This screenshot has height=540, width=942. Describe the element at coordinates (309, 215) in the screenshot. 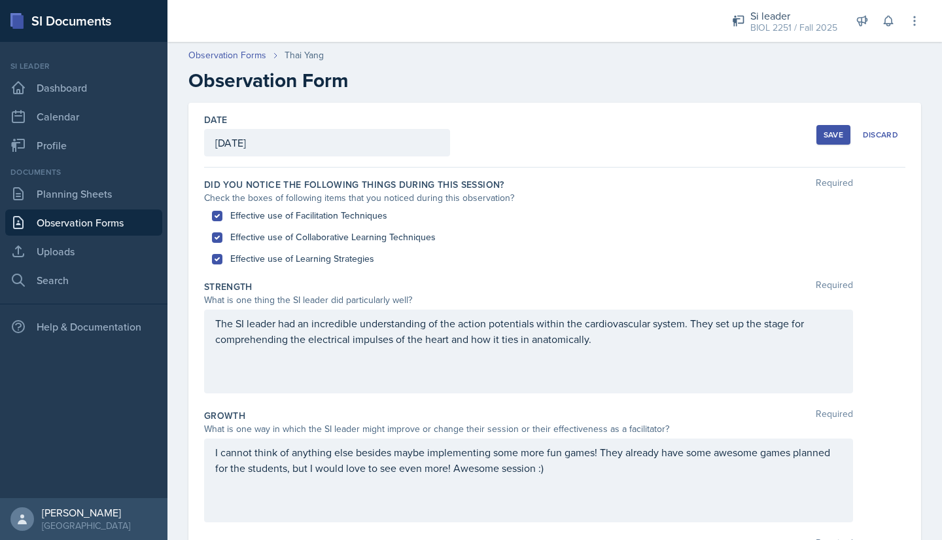

I see `label: Effective use of Facilitation Techniques` at that location.